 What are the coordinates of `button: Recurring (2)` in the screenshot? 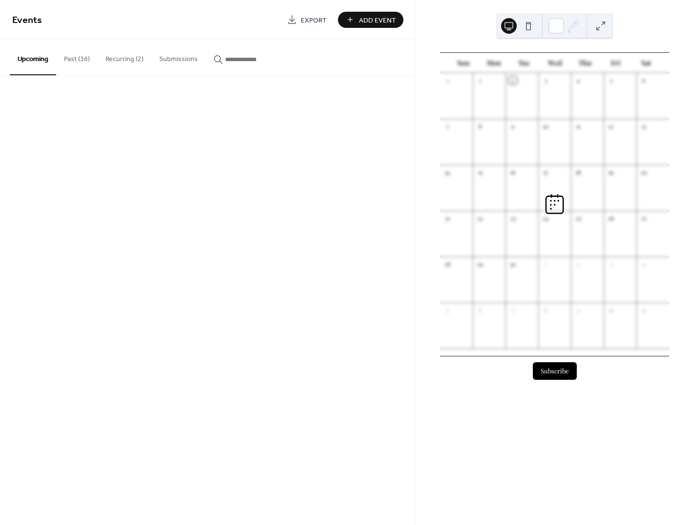 It's located at (125, 57).